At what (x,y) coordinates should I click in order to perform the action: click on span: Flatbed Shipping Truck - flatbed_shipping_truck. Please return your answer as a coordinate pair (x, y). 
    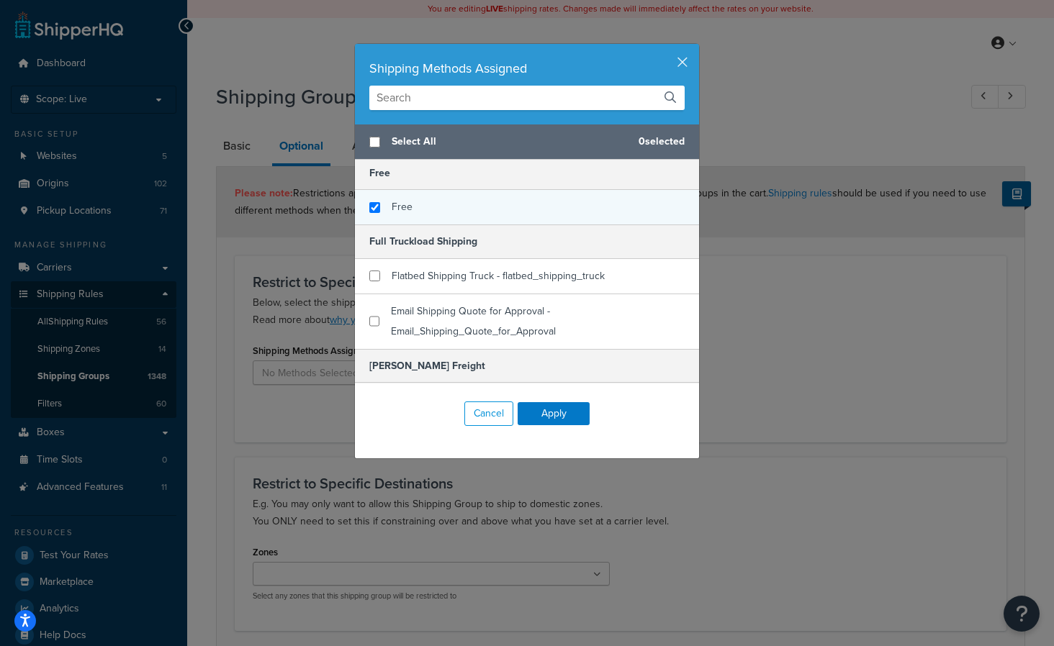
    Looking at the image, I should click on (498, 276).